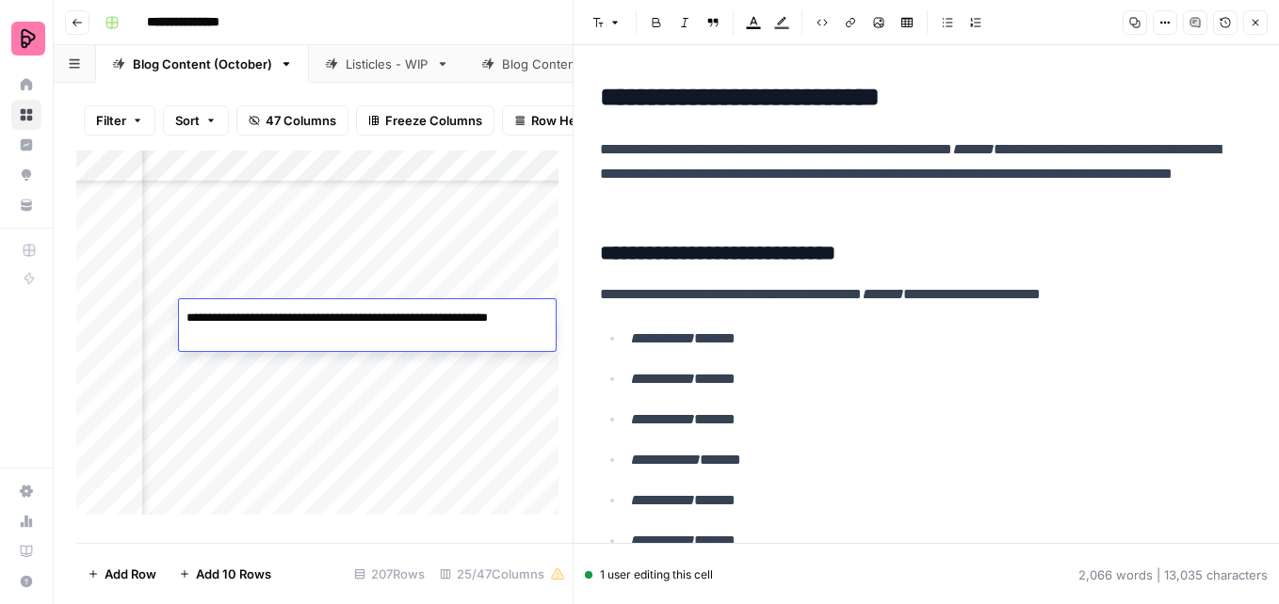 The height and width of the screenshot is (604, 1279). I want to click on span: Add Row, so click(130, 574).